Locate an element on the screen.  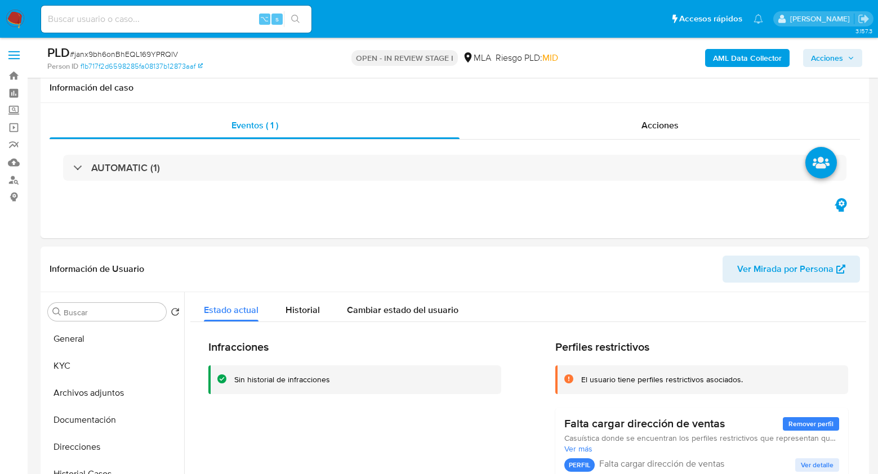
button: KYC is located at coordinates (114, 366).